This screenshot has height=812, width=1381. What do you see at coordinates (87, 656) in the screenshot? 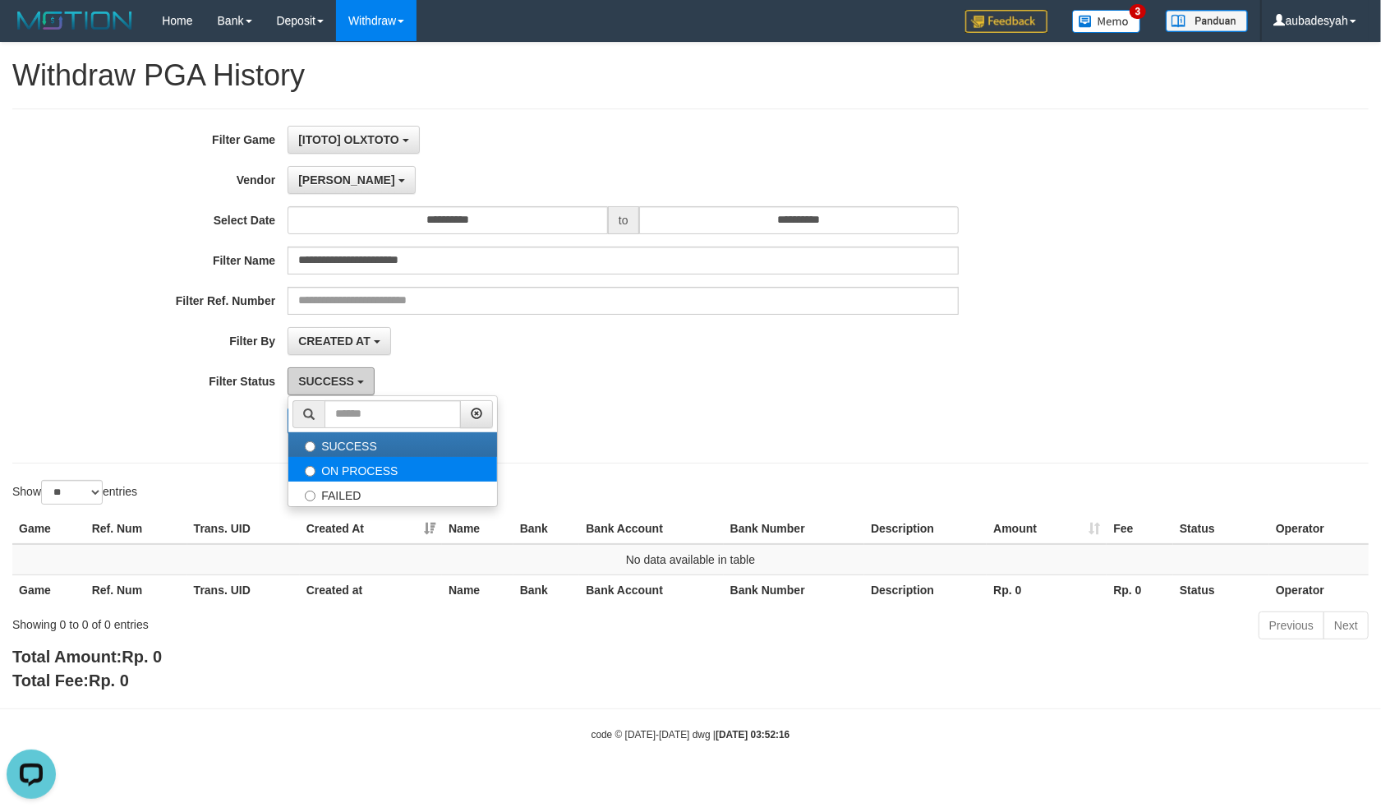
I see `b: Total Amount:` at bounding box center [87, 656].